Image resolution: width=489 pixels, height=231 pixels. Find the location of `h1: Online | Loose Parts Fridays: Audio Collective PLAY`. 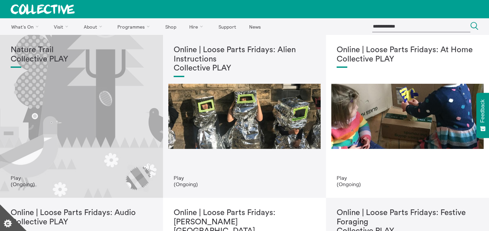

h1: Online | Loose Parts Fridays: Audio Collective PLAY is located at coordinates (81, 218).